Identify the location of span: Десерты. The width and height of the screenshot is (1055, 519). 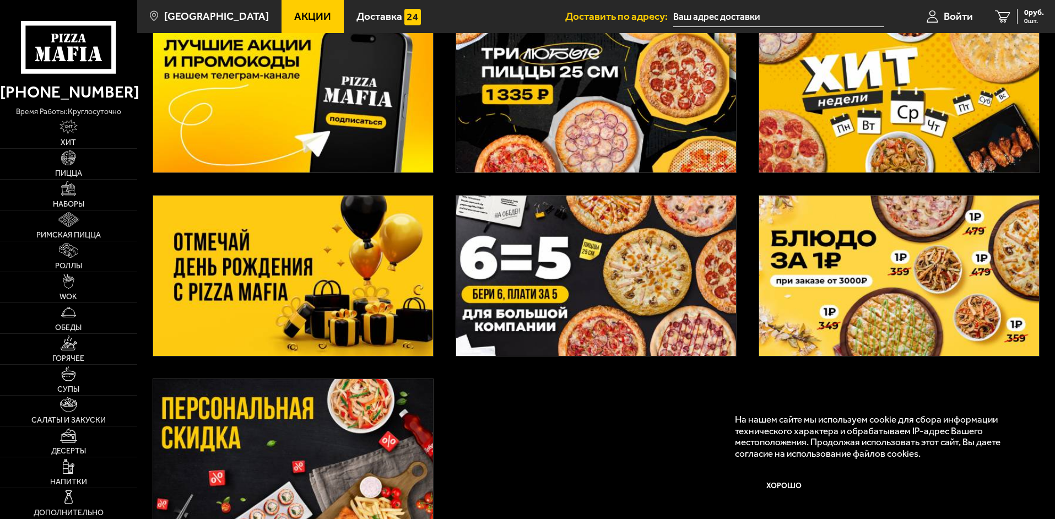
(68, 451).